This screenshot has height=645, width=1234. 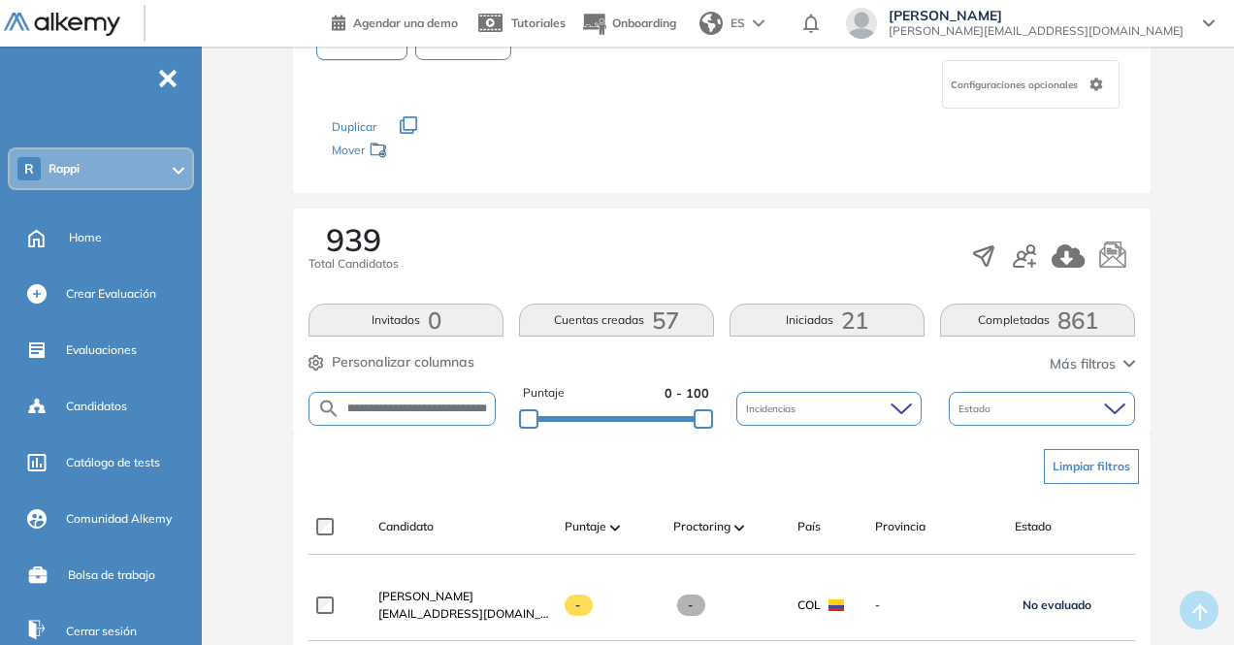 I want to click on span: Candidato, so click(x=406, y=527).